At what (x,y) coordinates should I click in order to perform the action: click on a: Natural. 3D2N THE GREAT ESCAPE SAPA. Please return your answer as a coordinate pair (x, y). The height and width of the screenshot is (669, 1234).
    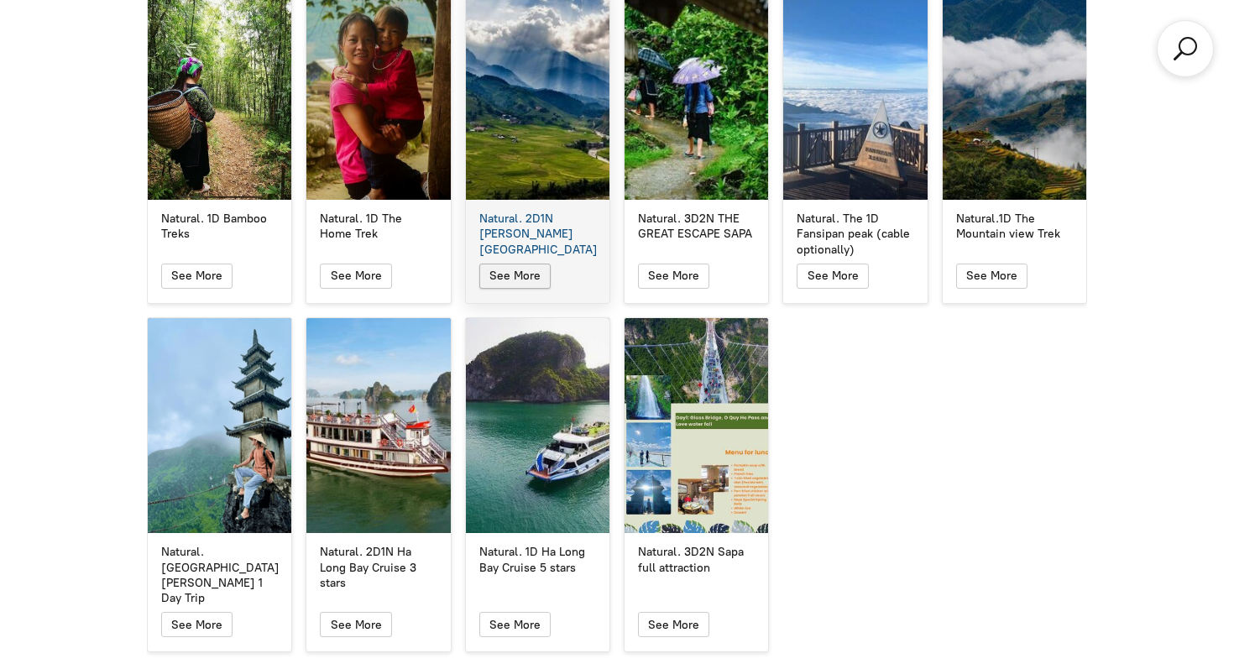
    Looking at the image, I should click on (696, 227).